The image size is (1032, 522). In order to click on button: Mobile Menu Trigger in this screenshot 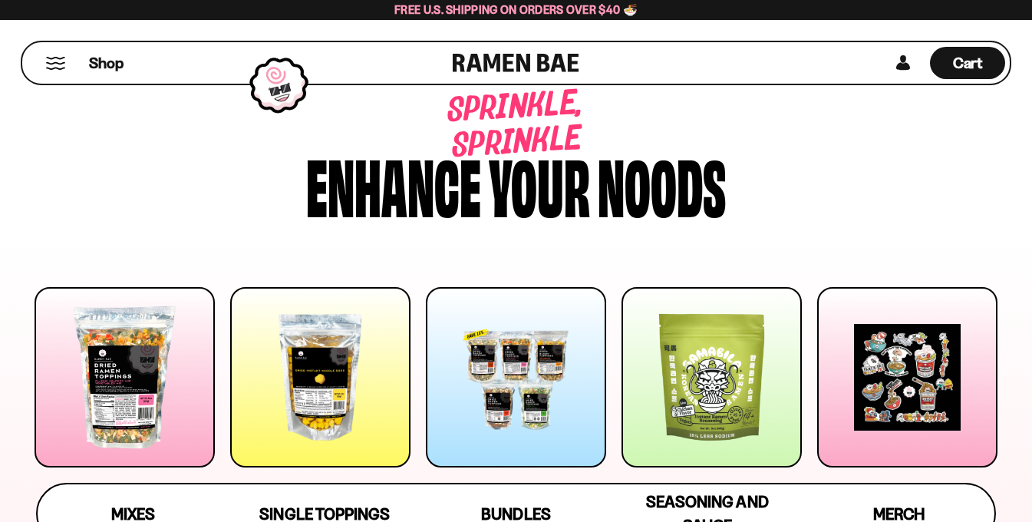, I will do `click(55, 63)`.